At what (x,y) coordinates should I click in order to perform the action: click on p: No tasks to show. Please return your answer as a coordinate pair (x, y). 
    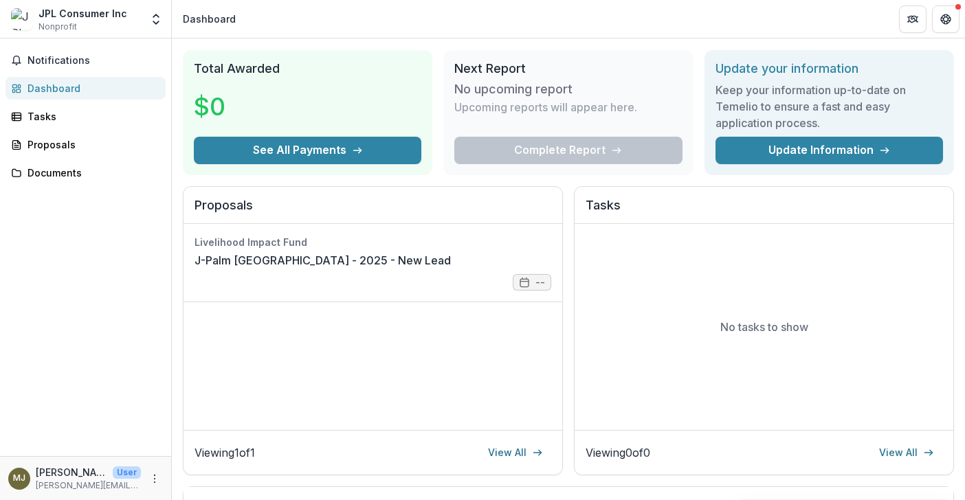
    Looking at the image, I should click on (764, 327).